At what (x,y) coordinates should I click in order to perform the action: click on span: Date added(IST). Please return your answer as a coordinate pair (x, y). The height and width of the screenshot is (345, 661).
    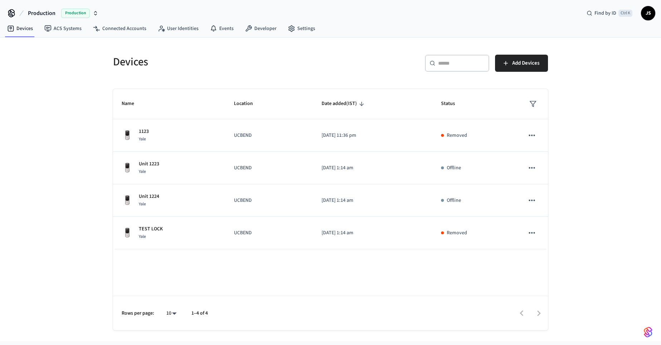
    Looking at the image, I should click on (344, 104).